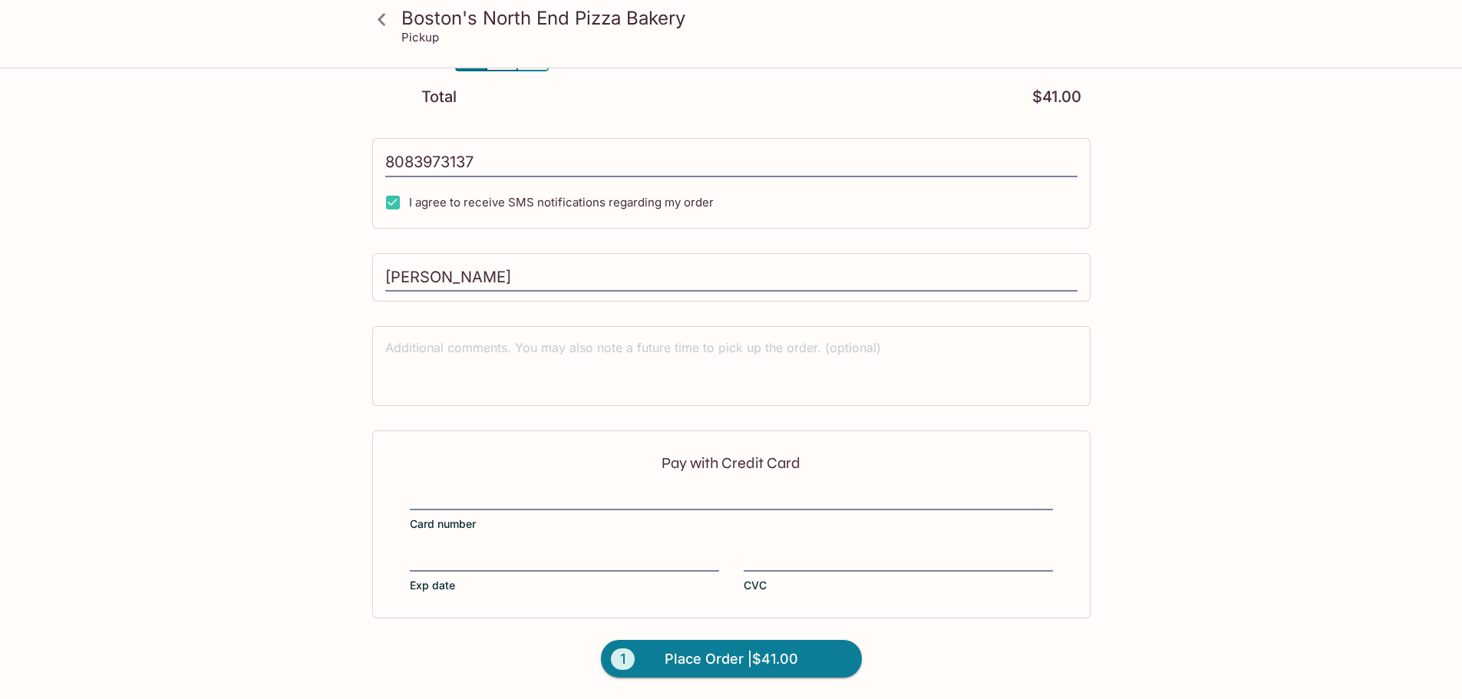 This screenshot has width=1462, height=699. I want to click on span: I agree to receive SMS notifications regarding my order, so click(561, 202).